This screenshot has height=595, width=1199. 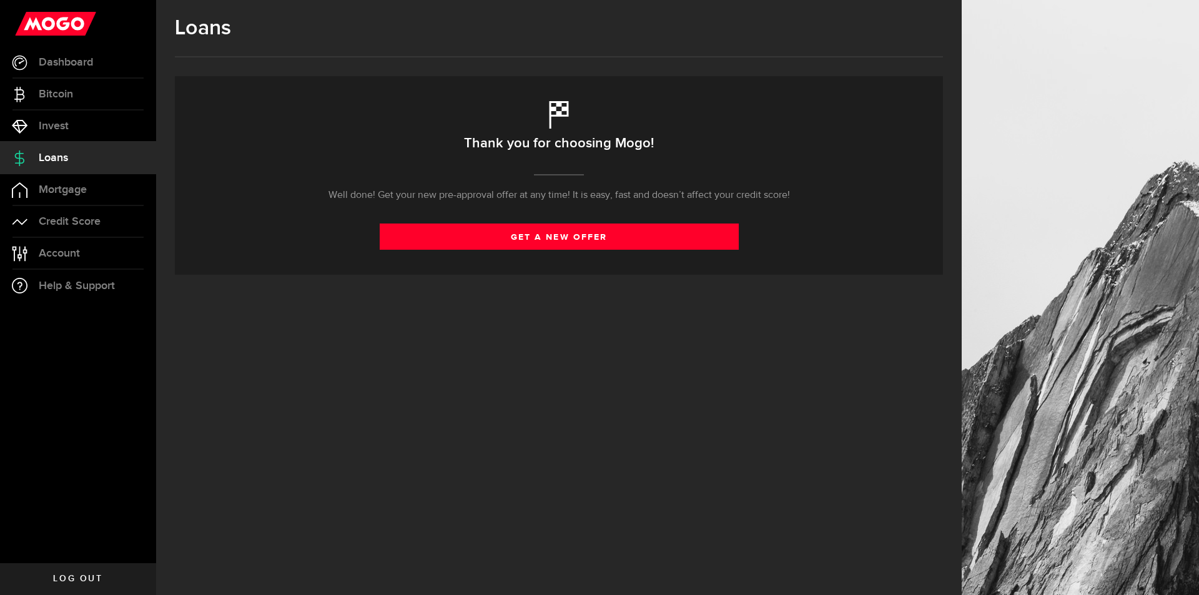 What do you see at coordinates (559, 144) in the screenshot?
I see `h2: Thank you for choosing Mogo!` at bounding box center [559, 144].